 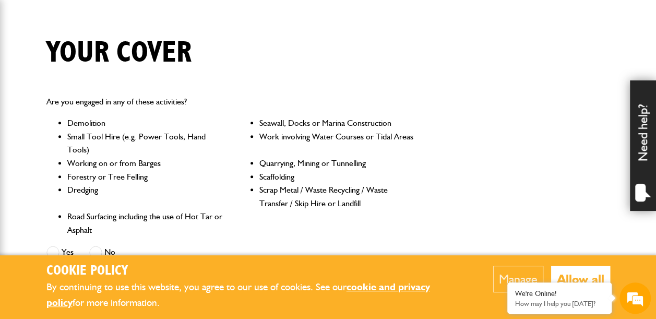 I want to click on input: Enter your email address, so click(x=102, y=139).